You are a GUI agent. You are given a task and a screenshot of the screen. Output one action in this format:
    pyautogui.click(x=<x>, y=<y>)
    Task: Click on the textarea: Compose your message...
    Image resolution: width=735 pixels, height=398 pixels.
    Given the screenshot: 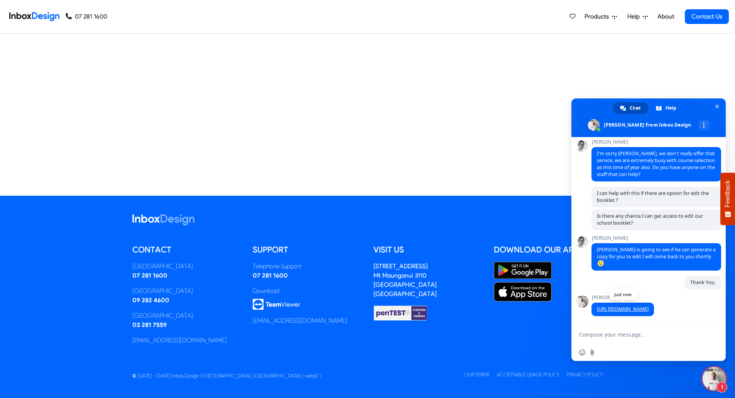 What is the action you would take?
    pyautogui.click(x=641, y=334)
    